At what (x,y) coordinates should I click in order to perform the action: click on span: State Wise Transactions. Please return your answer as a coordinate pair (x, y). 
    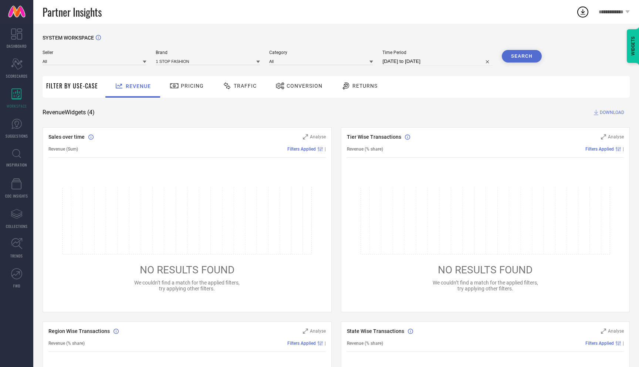
    Looking at the image, I should click on (376, 331).